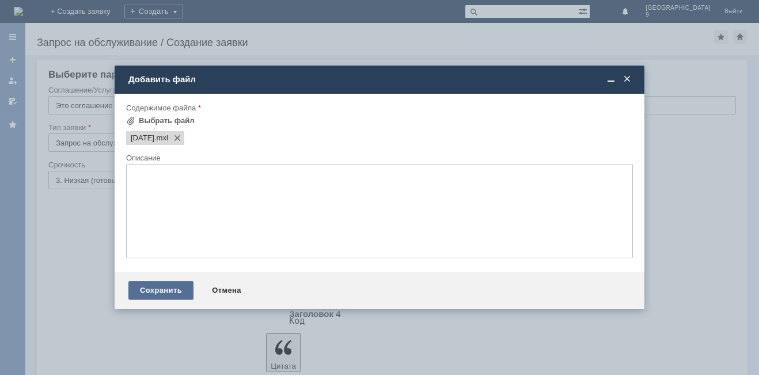 This screenshot has height=375, width=759. I want to click on div: Содержимое файла, so click(378, 108).